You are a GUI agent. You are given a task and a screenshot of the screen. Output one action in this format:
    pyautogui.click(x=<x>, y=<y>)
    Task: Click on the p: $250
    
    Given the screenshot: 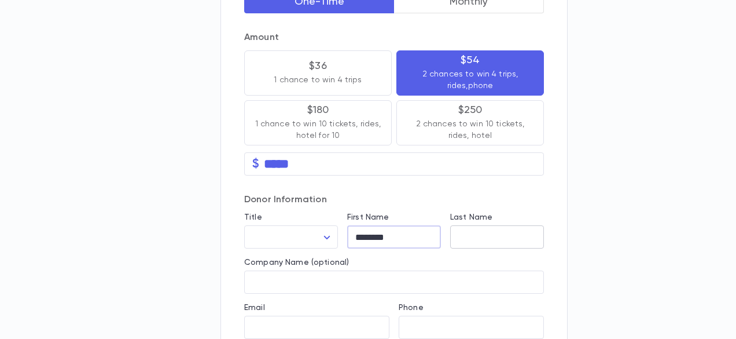 What is the action you would take?
    pyautogui.click(x=471, y=110)
    